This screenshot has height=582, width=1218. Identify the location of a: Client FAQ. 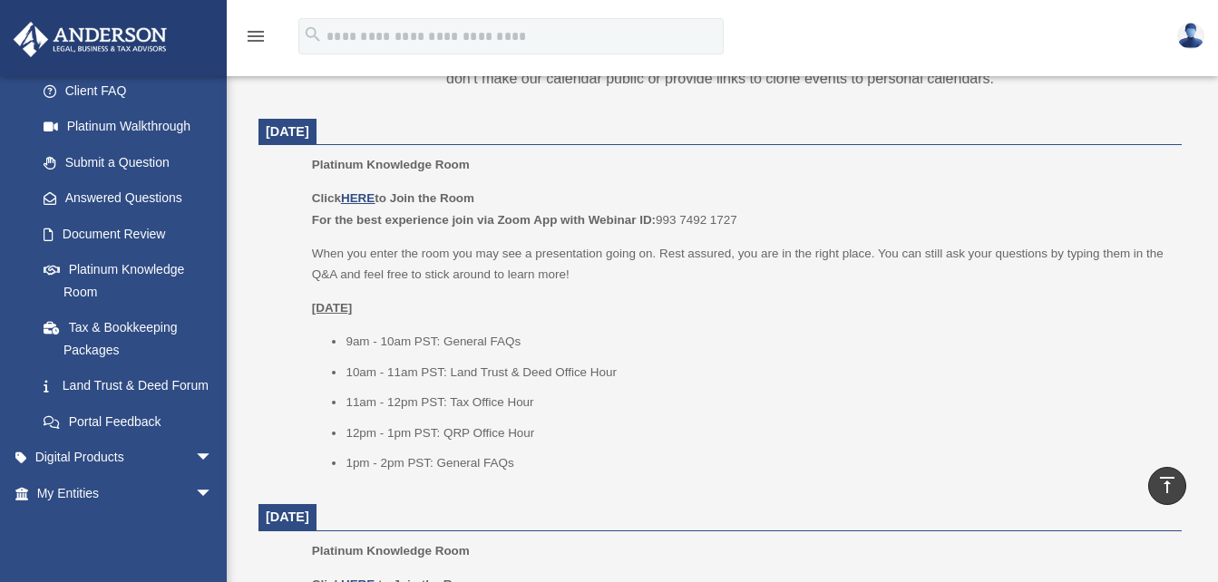
(132, 91).